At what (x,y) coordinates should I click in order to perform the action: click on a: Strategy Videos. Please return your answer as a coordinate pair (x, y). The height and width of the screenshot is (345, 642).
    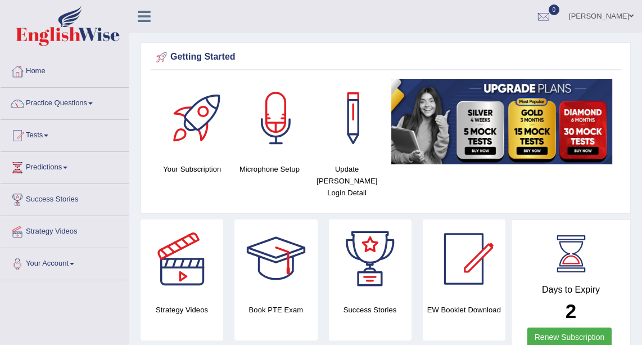
    Looking at the image, I should click on (65, 230).